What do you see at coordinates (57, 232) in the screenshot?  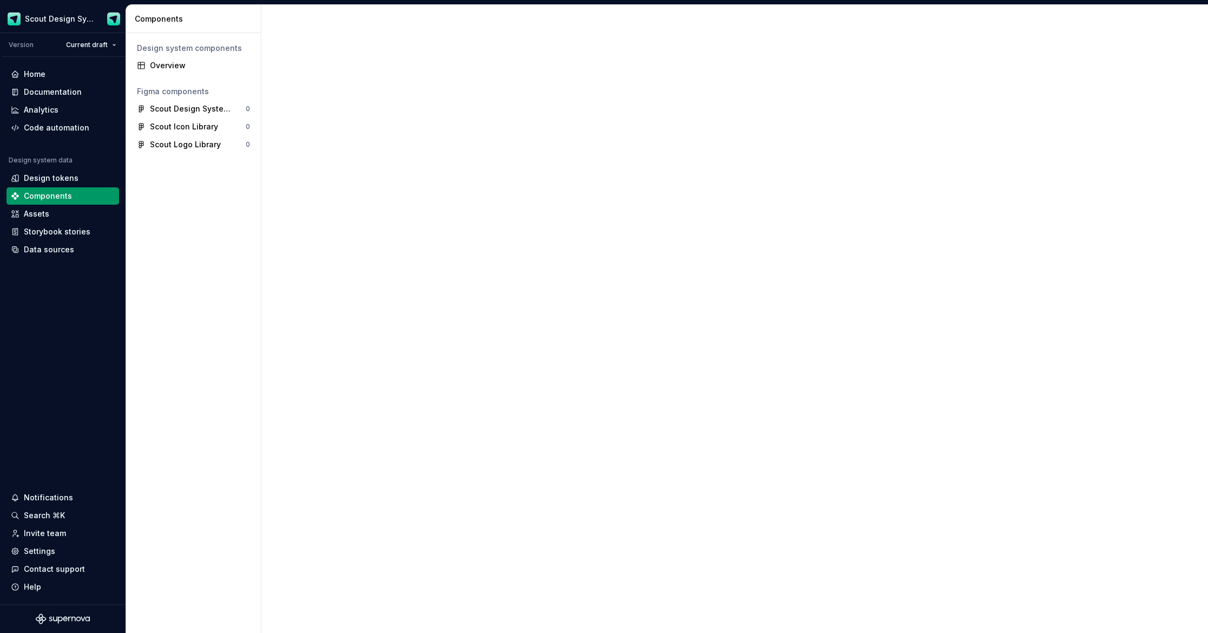 I see `div: Storybook stories` at bounding box center [57, 232].